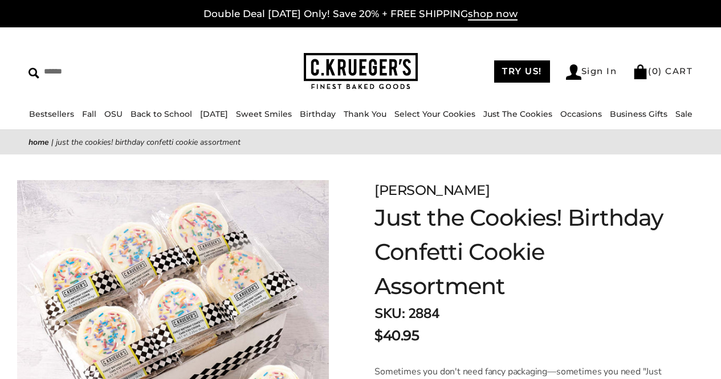  Describe the element at coordinates (361, 71) in the screenshot. I see `img: C.KRUEGER'S` at that location.